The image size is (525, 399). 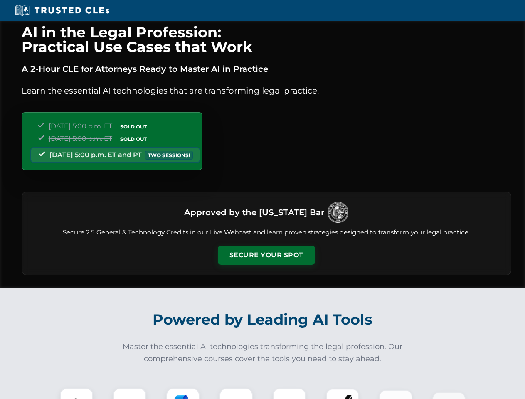 What do you see at coordinates (266, 39) in the screenshot?
I see `h1: AI in the Legal Profession: Practical Use Cases that Work` at bounding box center [266, 39].